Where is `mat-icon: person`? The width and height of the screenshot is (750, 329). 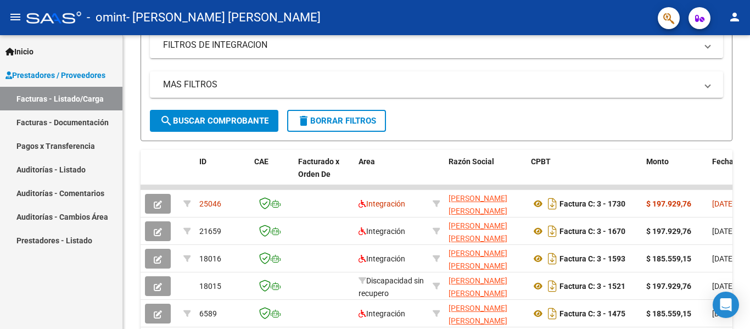
mat-icon: person is located at coordinates (734, 17).